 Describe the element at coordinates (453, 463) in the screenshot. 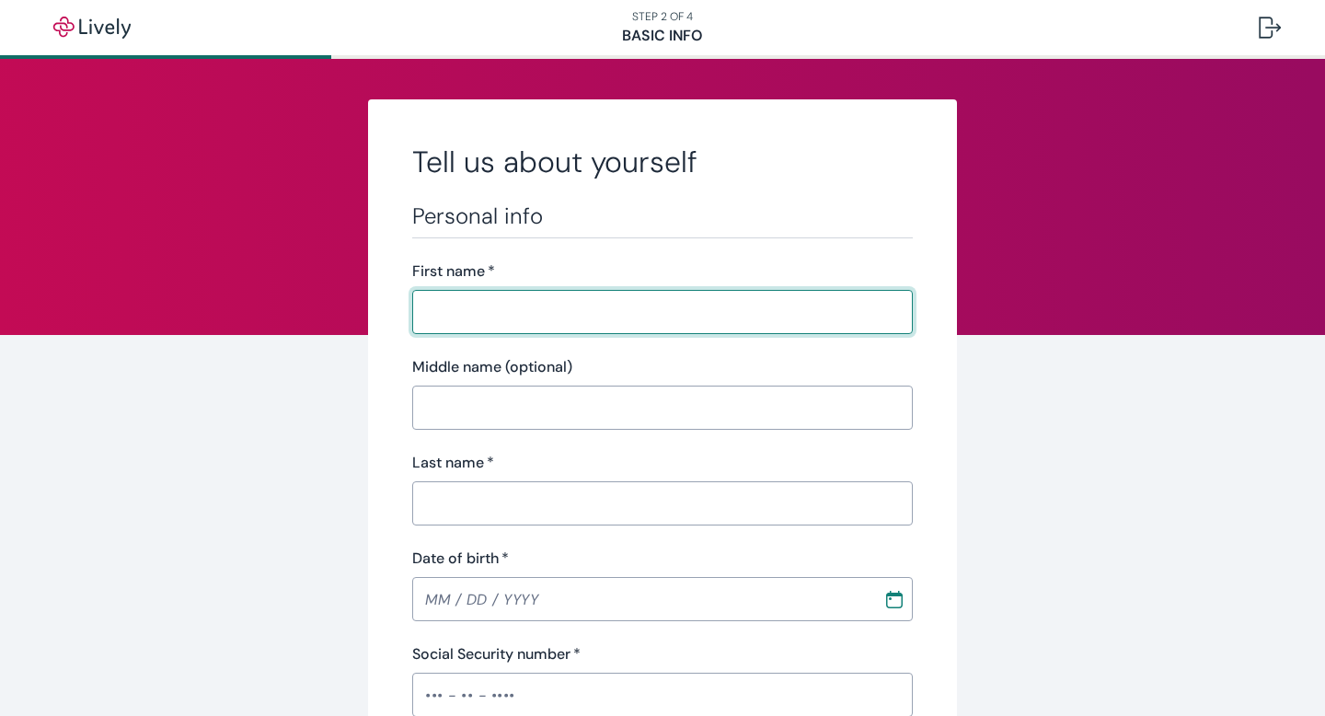

I see `label: Last name` at that location.